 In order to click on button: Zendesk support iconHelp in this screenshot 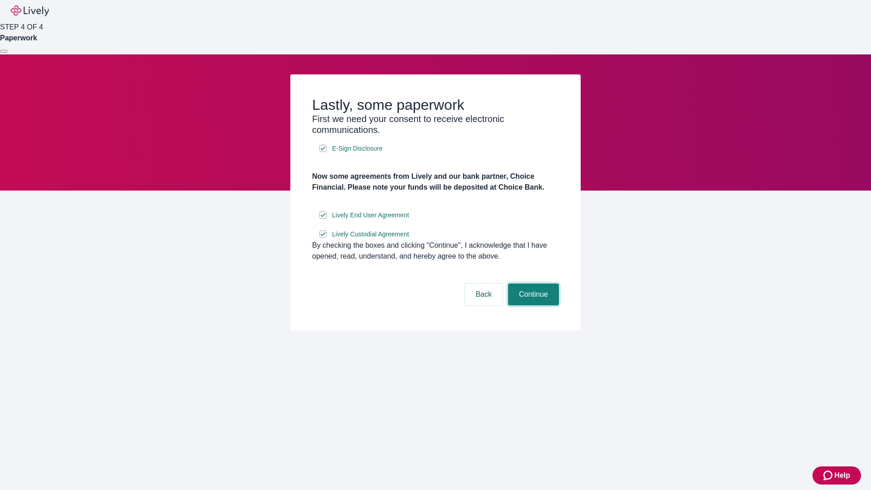, I will do `click(836, 475)`.